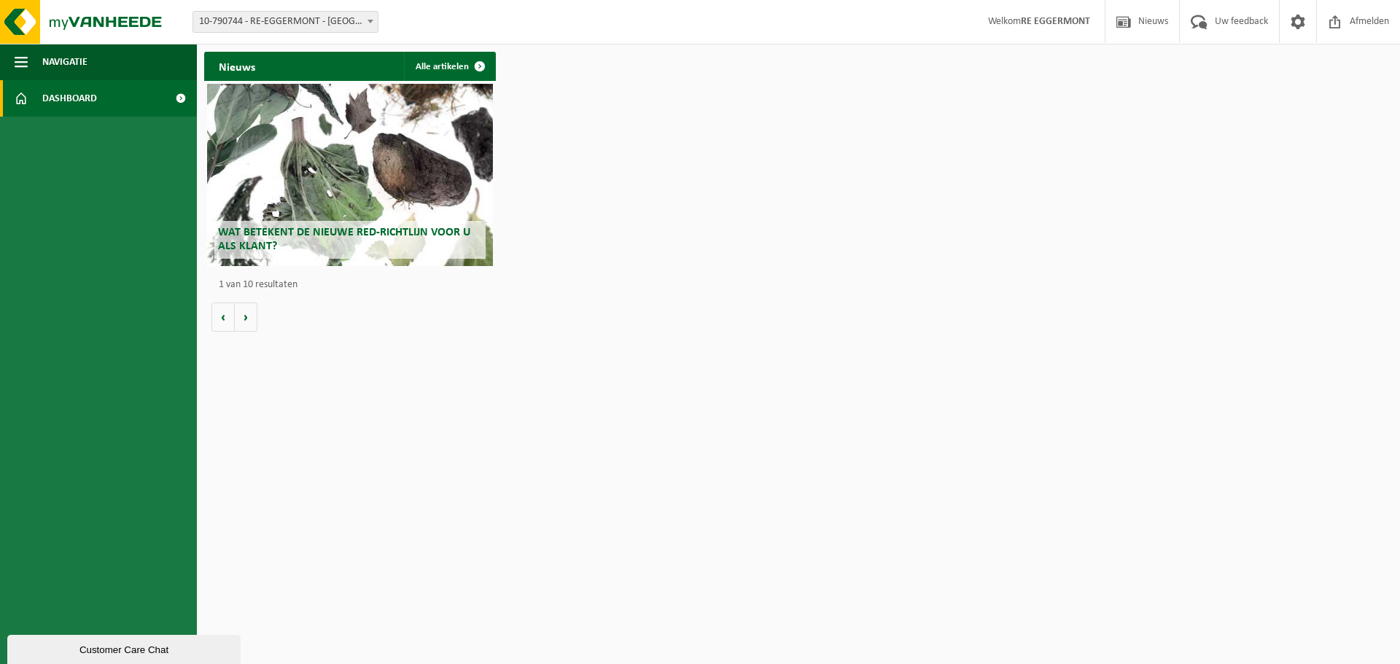  What do you see at coordinates (117, 17) in the screenshot?
I see `div: Customer Care Chat` at bounding box center [117, 17].